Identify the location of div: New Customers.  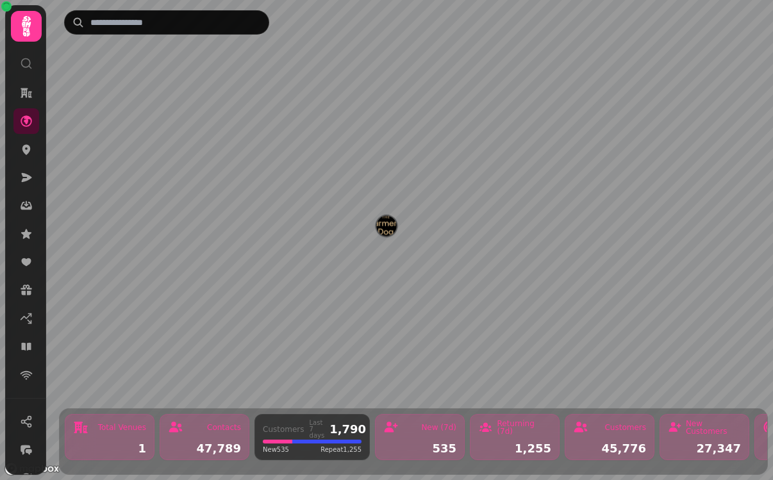
(713, 427).